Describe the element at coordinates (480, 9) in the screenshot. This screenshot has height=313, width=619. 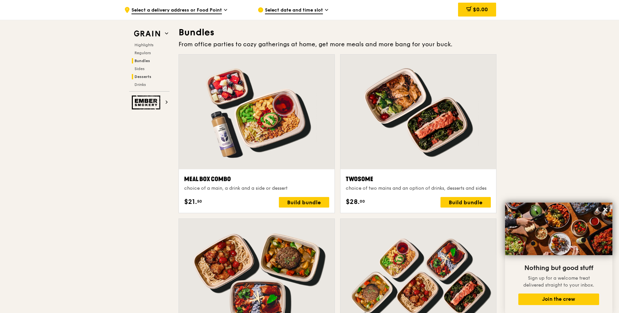
I see `span: $0.00` at that location.